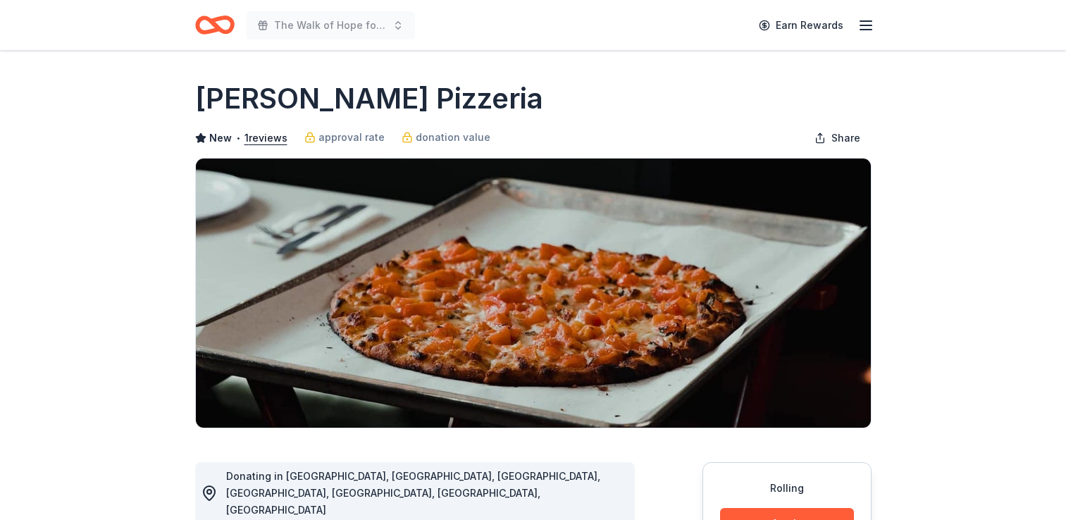  I want to click on button: Share, so click(837, 138).